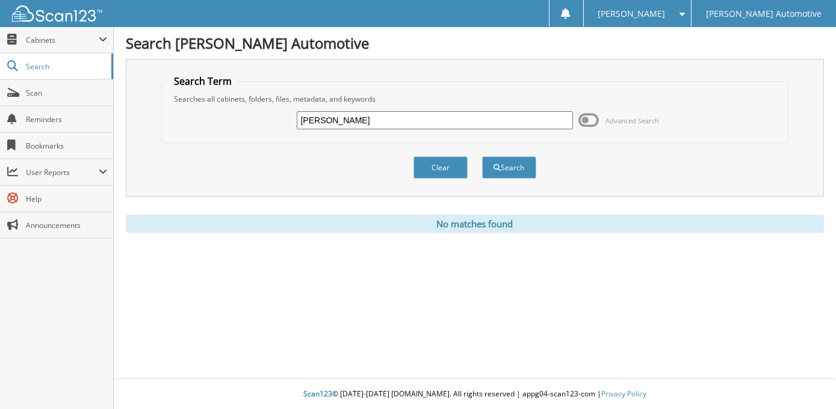  Describe the element at coordinates (509, 167) in the screenshot. I see `button: Search` at that location.